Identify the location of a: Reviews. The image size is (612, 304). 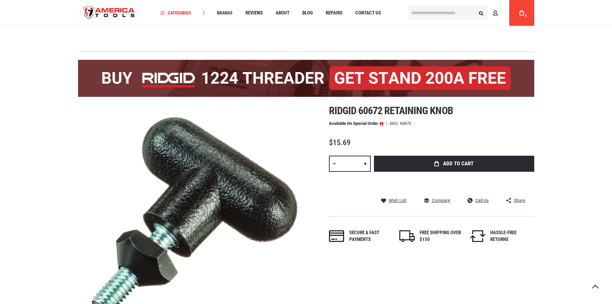
(254, 13).